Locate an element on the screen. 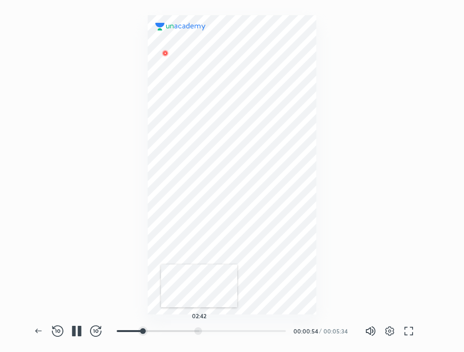  img: wMgqJGBwKWe8AAAAABJRU5ErkJggg== is located at coordinates (165, 53).